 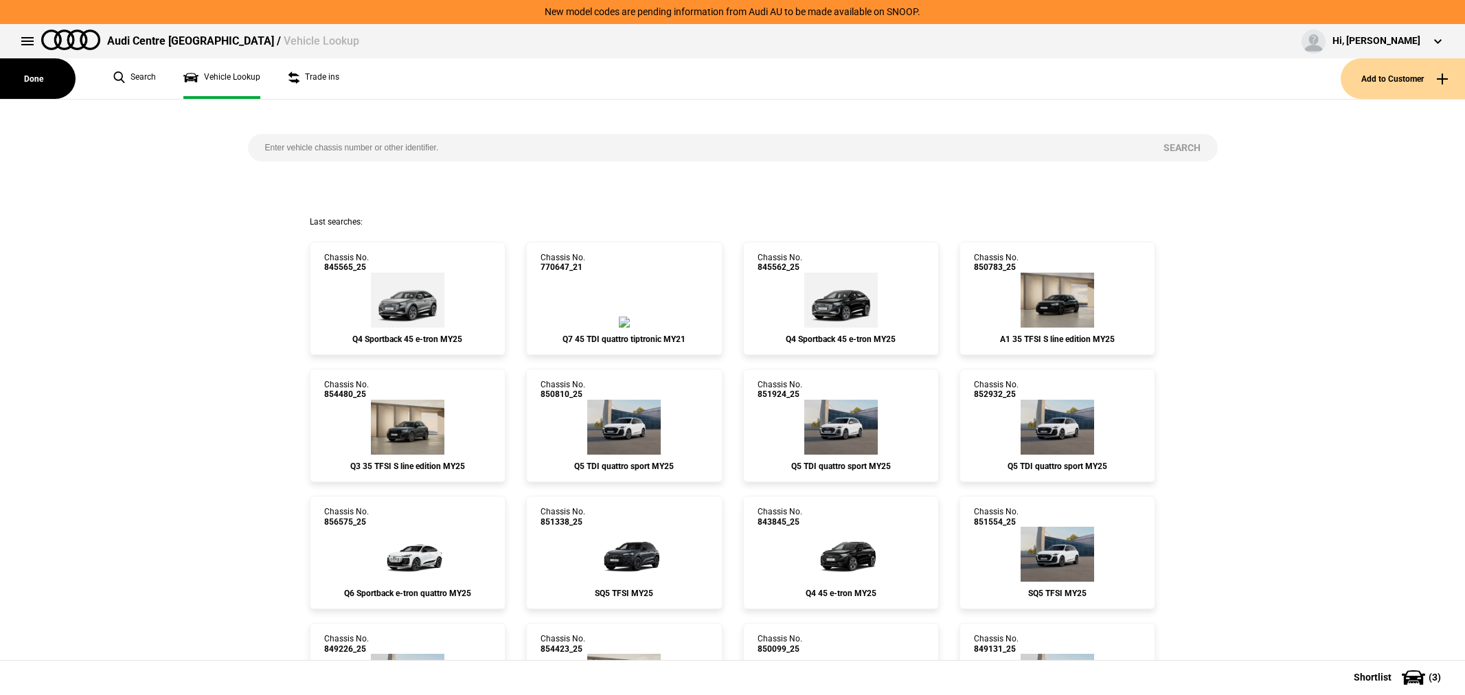 I want to click on span: 851924_25, so click(x=780, y=394).